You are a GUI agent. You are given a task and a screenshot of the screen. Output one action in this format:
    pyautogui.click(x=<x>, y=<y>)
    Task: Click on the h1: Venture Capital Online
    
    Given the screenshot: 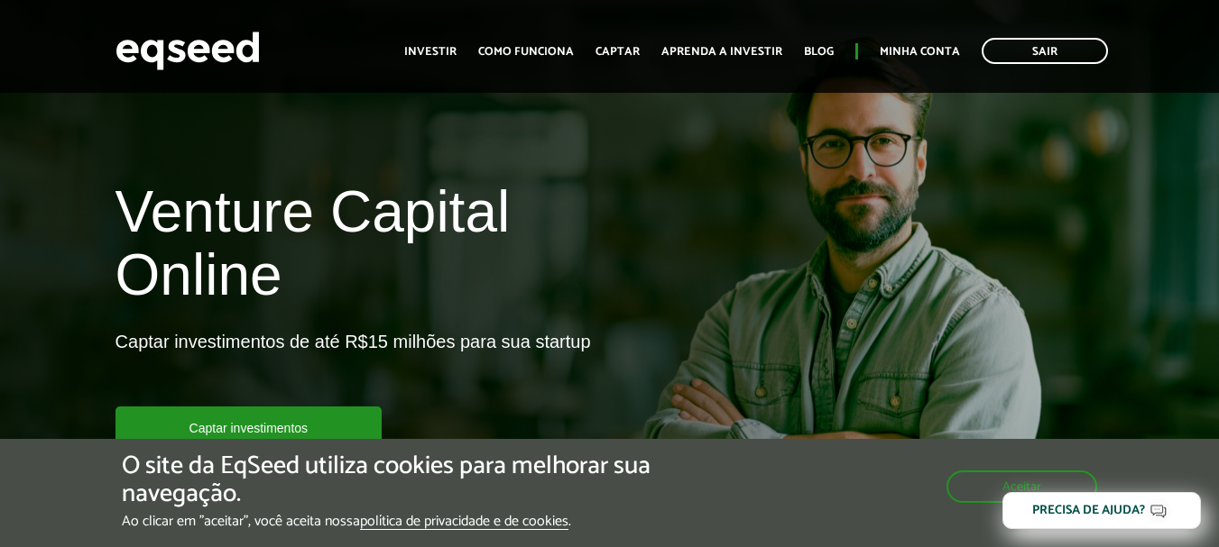 What is the action you would take?
    pyautogui.click(x=355, y=248)
    